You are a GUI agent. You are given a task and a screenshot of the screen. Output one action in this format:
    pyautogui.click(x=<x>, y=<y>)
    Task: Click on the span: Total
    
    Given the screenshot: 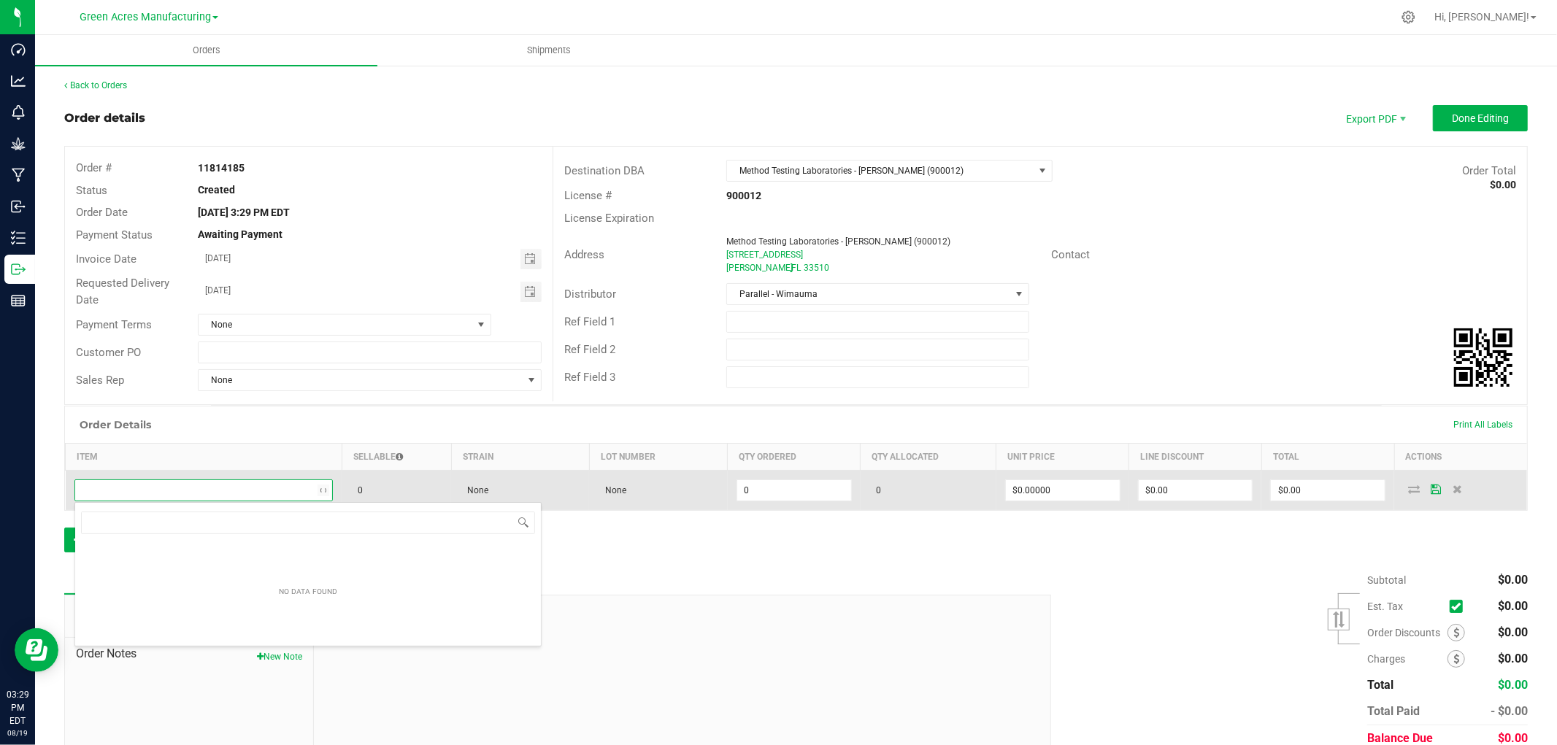 What is the action you would take?
    pyautogui.click(x=1380, y=685)
    